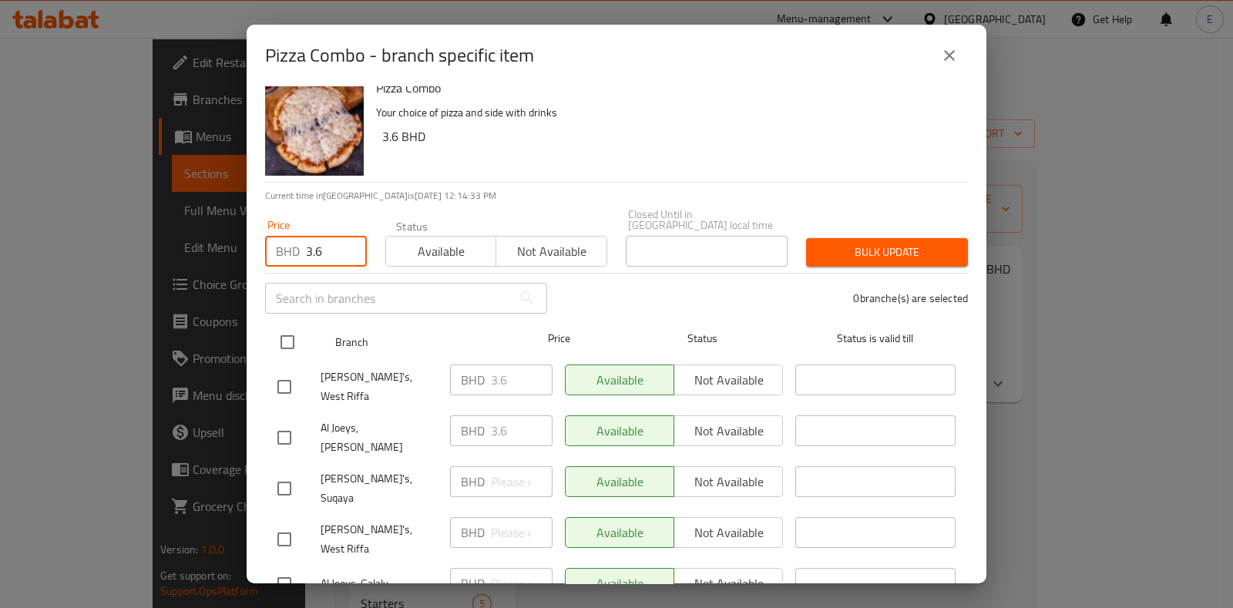 The height and width of the screenshot is (608, 1233). Describe the element at coordinates (314, 126) in the screenshot. I see `img: Pizza Combo` at that location.